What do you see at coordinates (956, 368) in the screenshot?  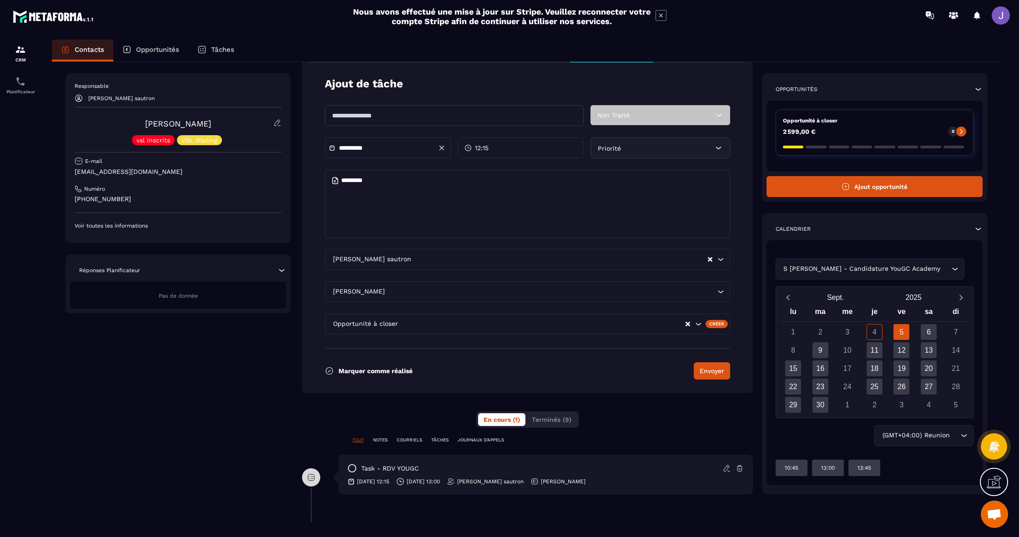 I see `div: 21` at bounding box center [956, 368].